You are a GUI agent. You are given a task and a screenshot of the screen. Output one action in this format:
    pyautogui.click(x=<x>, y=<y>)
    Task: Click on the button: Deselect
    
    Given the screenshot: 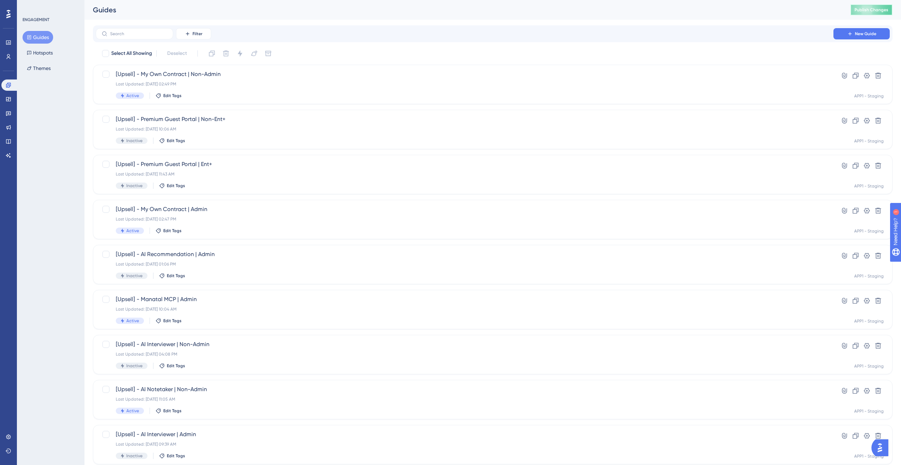 What is the action you would take?
    pyautogui.click(x=177, y=54)
    